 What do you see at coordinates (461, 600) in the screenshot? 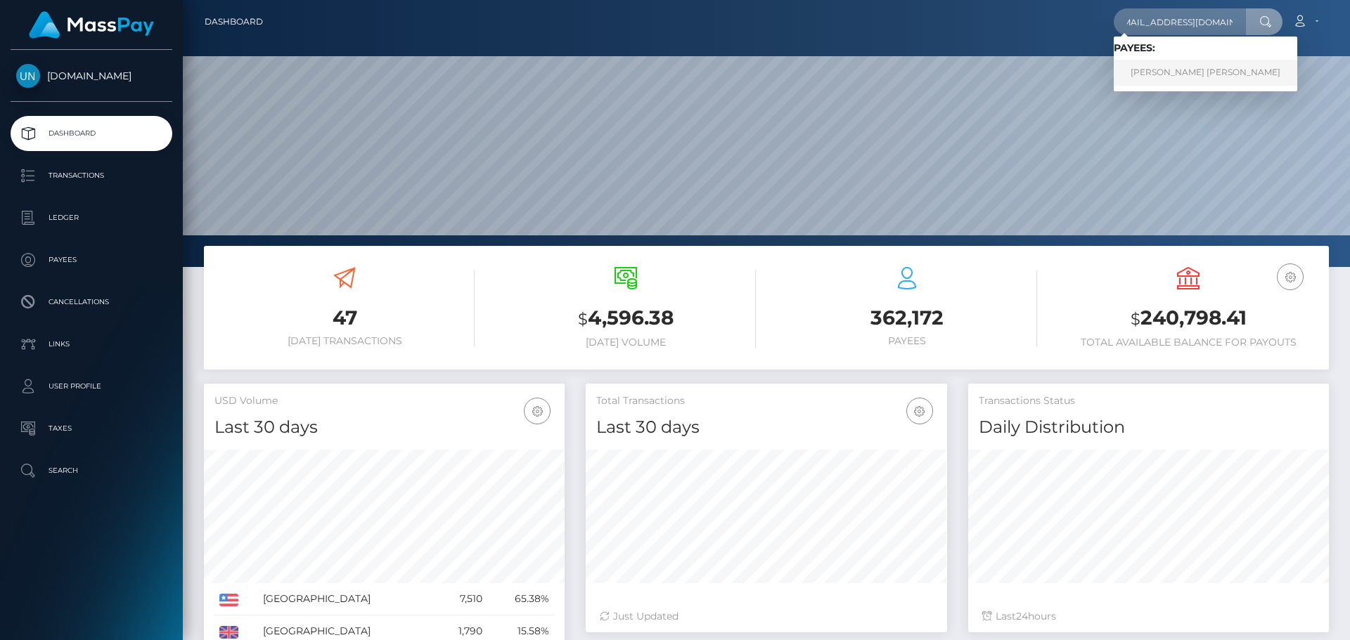
I see `td: 7,510` at bounding box center [461, 600].